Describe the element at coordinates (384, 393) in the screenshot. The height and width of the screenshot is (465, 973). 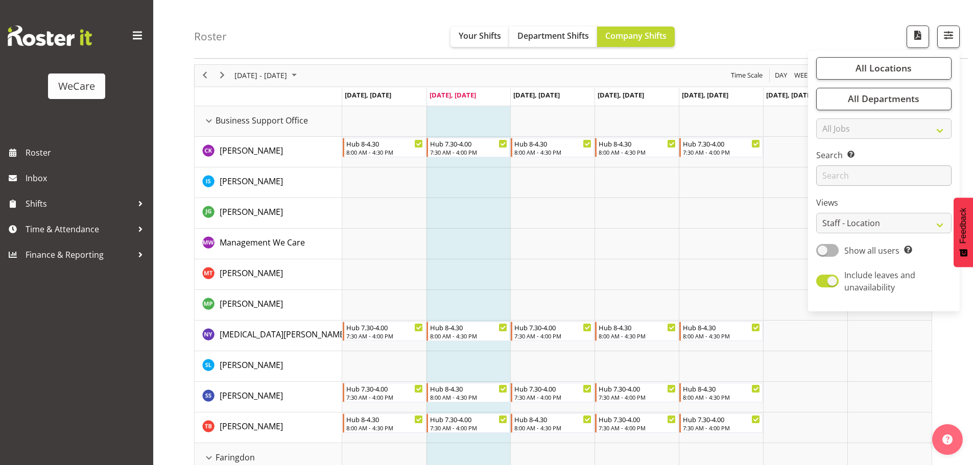
I see `div: Savita Savita"s event - Hub 7.30-4.00 Begin From Monday, September 29, 2025 at 7:30:00 AM GMT+13:...` at that location.